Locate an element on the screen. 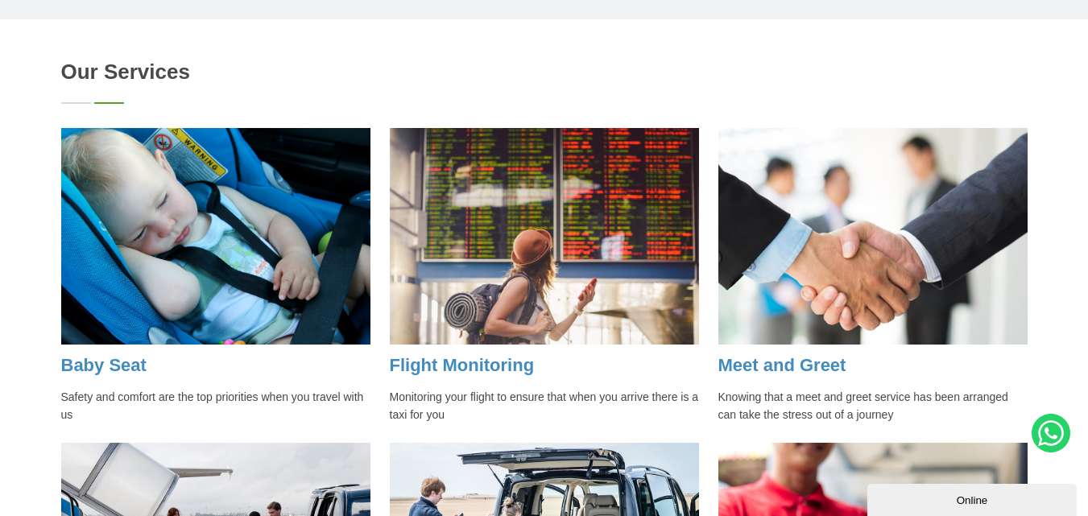 This screenshot has width=1088, height=516. img: Meet and Greet is located at coordinates (873, 236).